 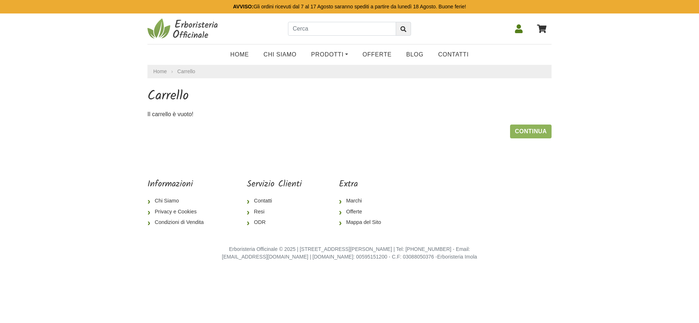 What do you see at coordinates (350, 96) in the screenshot?
I see `h1: Carrello` at bounding box center [350, 96].